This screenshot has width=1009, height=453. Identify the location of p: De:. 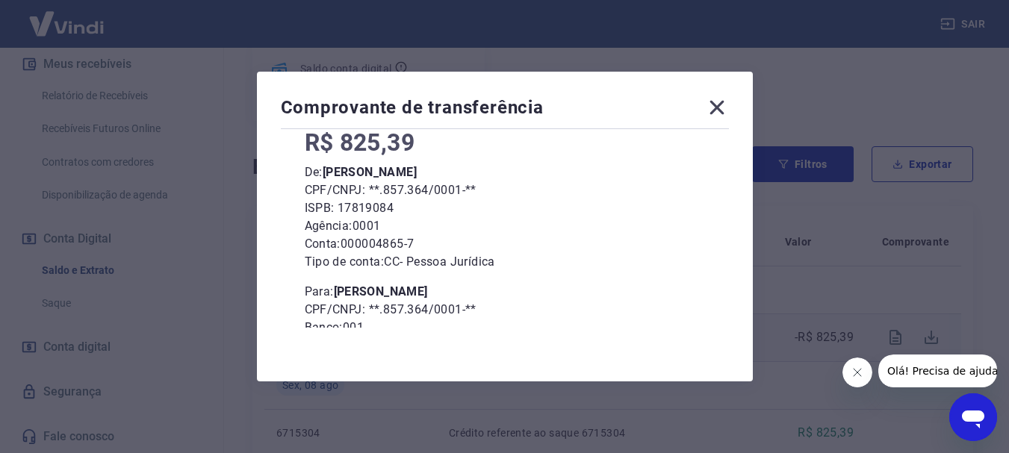
(505, 173).